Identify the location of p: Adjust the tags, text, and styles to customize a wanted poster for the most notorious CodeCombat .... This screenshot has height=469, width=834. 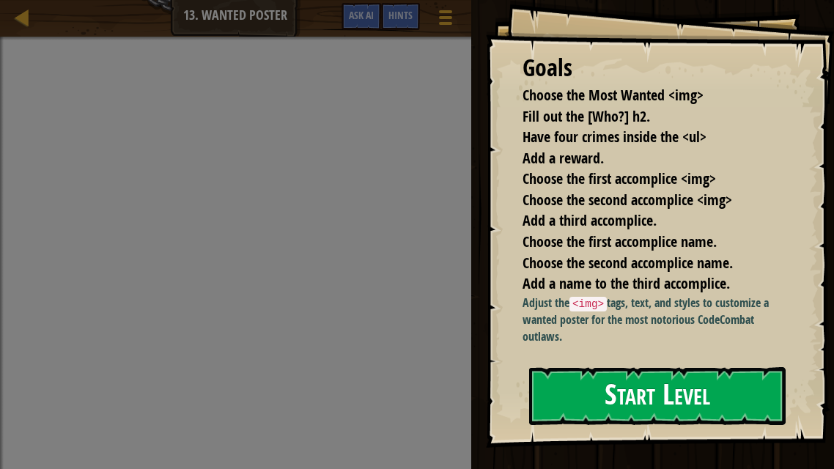
(653, 320).